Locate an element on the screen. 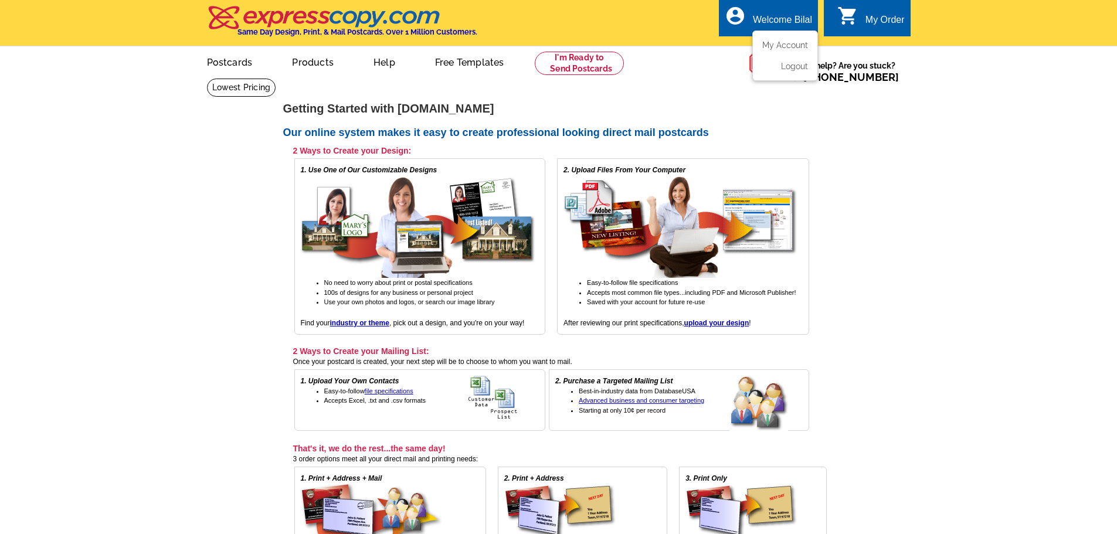 The image size is (1117, 534). img: free online postcard designs is located at coordinates (418, 226).